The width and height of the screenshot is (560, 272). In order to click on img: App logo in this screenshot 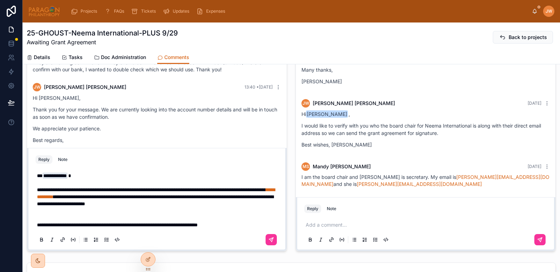, I will do `click(44, 11)`.